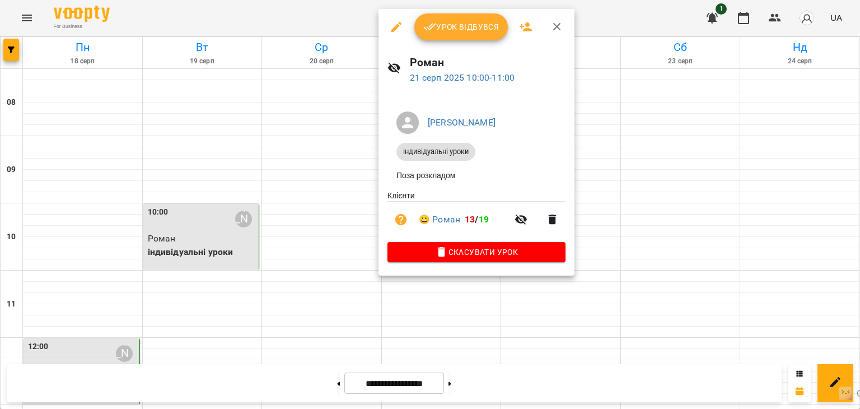  What do you see at coordinates (463, 77) in the screenshot?
I see `a: 21 серп 2025 10:00-11:00` at bounding box center [463, 77].